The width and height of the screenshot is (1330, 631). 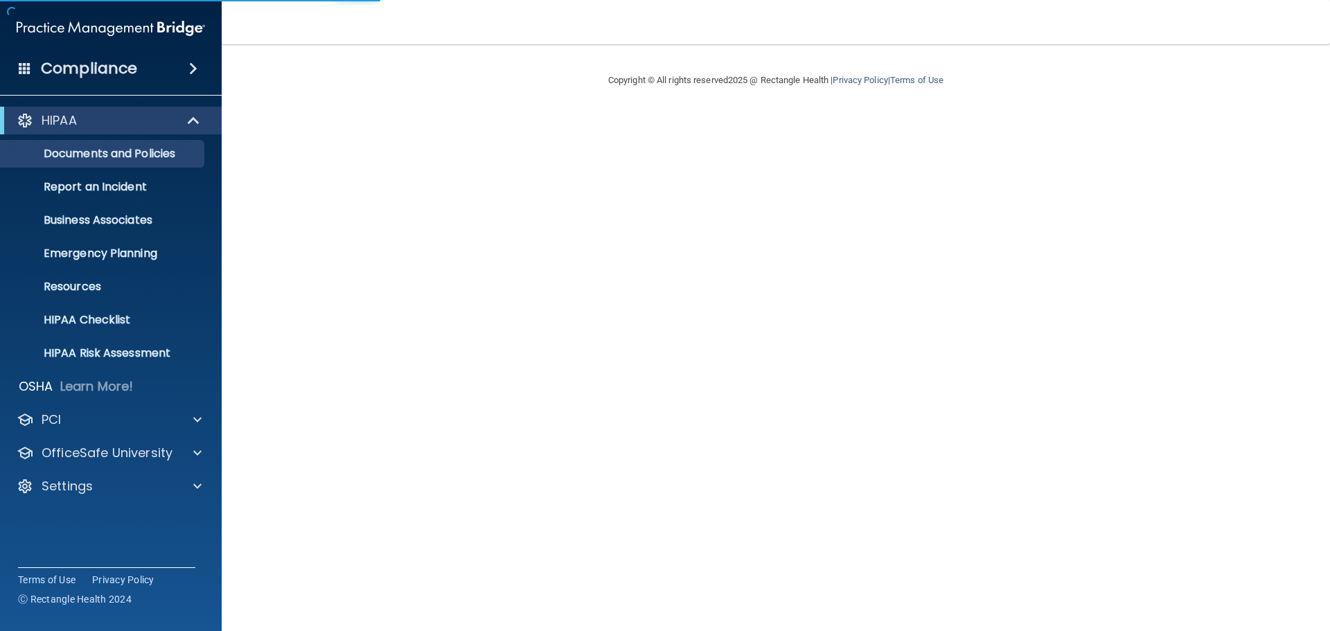 I want to click on p: Documents and Policies, so click(x=103, y=154).